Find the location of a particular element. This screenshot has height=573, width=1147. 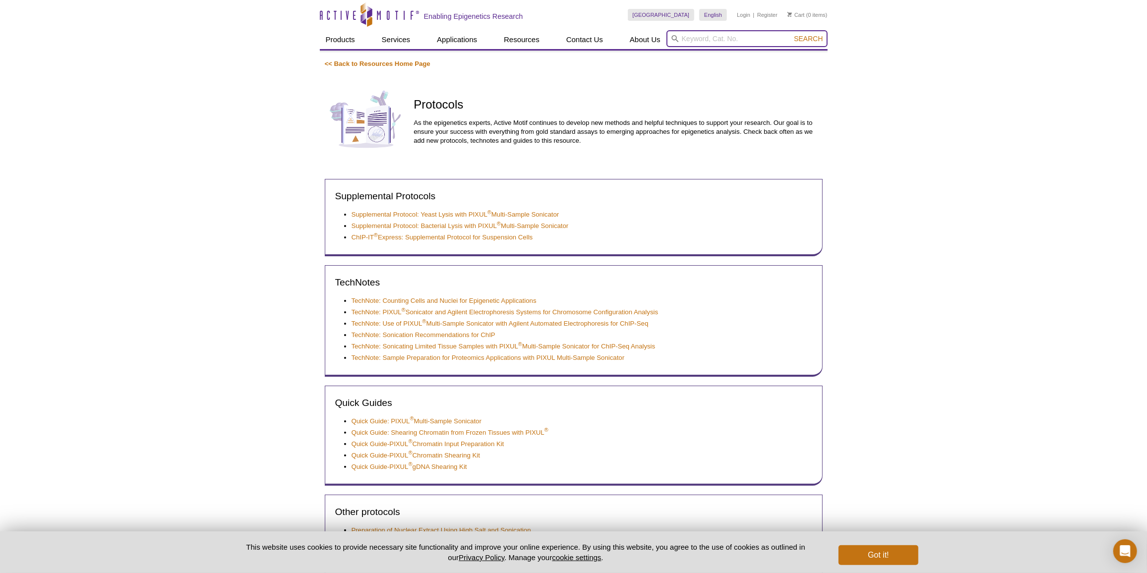

button: Search is located at coordinates (808, 39).